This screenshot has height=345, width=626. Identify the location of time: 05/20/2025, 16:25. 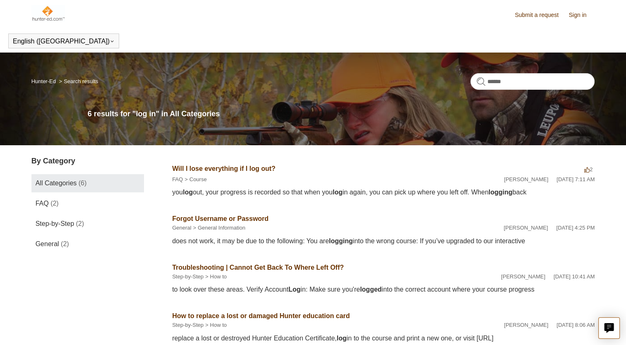
(575, 227).